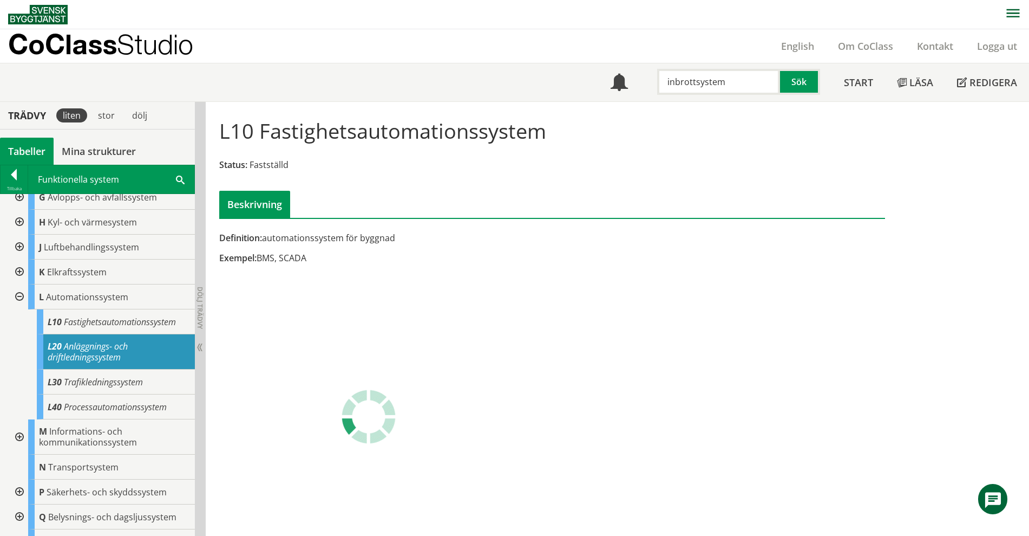 The image size is (1029, 536). I want to click on div: Trädvy, so click(27, 115).